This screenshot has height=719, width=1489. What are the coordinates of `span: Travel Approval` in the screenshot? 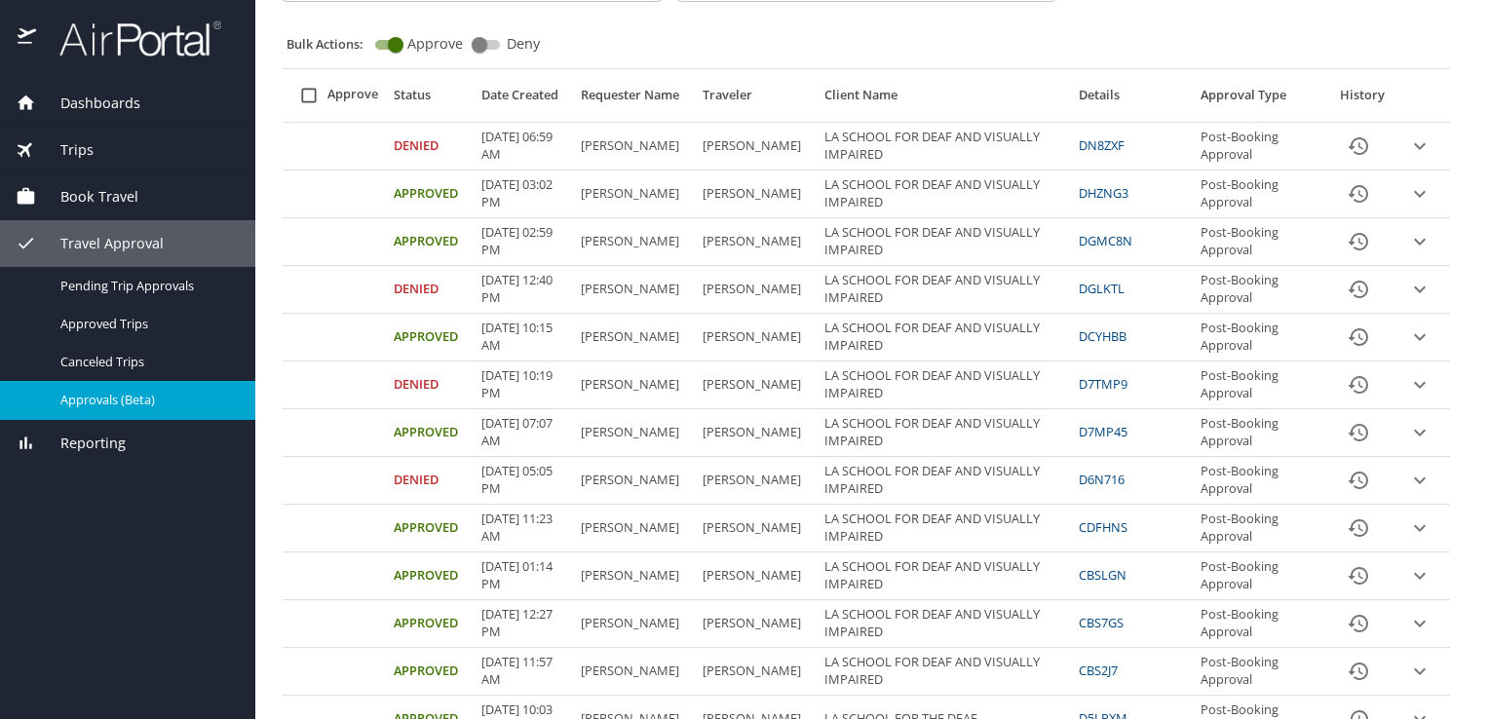 It's located at (99, 244).